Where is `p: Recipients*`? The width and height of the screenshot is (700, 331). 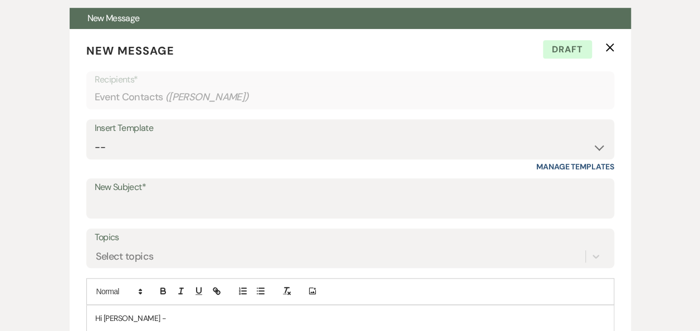 p: Recipients* is located at coordinates (350, 80).